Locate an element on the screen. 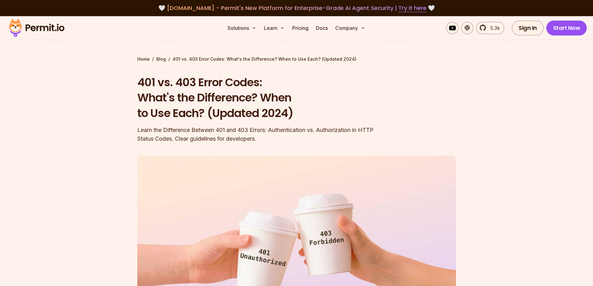 The width and height of the screenshot is (593, 286). span: 5.3k is located at coordinates (493, 28).